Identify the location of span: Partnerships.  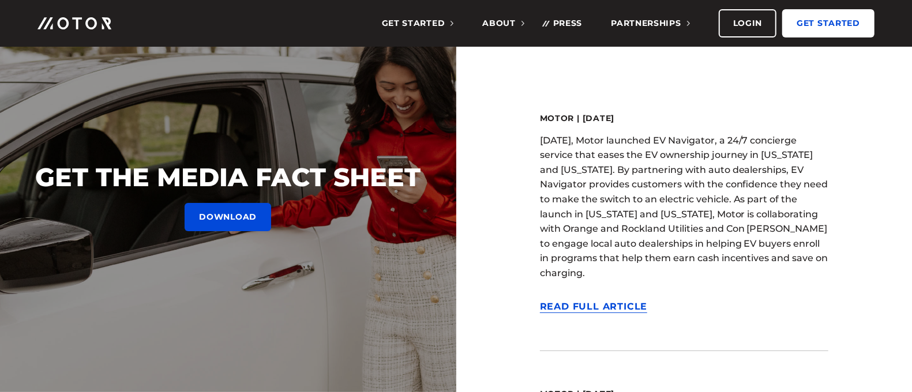
(650, 23).